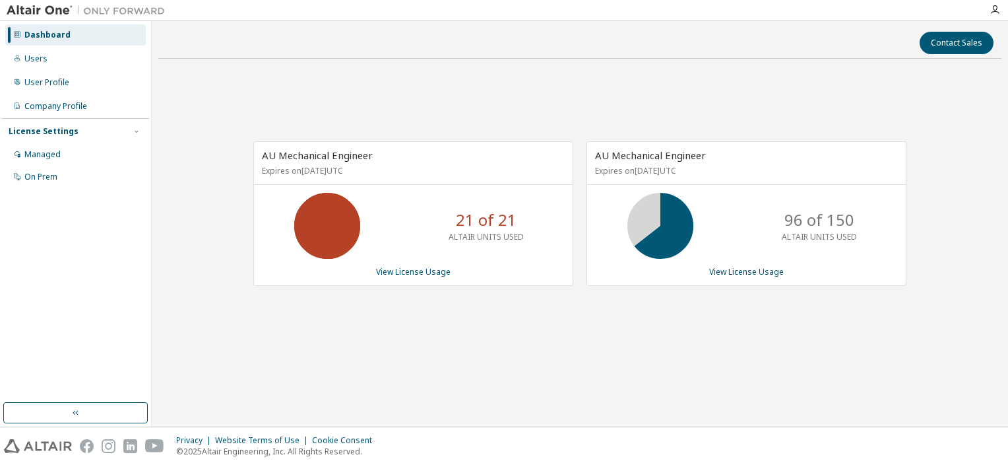 This screenshot has height=465, width=1008. I want to click on div: On Prem, so click(41, 177).